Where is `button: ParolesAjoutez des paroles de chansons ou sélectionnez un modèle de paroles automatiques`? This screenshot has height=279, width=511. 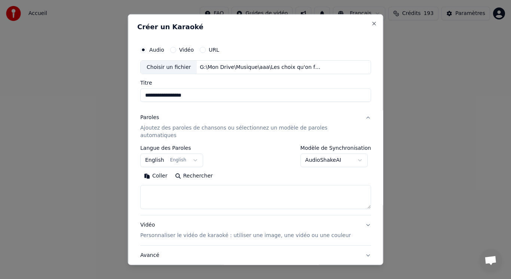
button: ParolesAjoutez des paroles de chansons ou sélectionnez un modèle de paroles automatiques is located at coordinates (255, 126).